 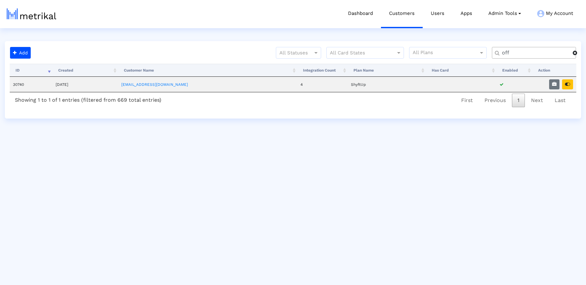 What do you see at coordinates (31, 70) in the screenshot?
I see `th: ID: activate to sort column ascending` at bounding box center [31, 70].